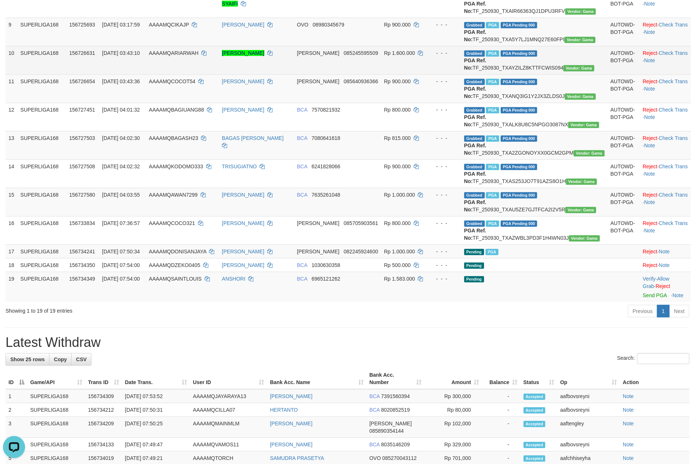 Image resolution: width=695 pixels, height=464 pixels. What do you see at coordinates (16, 428) in the screenshot?
I see `td: 3` at bounding box center [16, 428].